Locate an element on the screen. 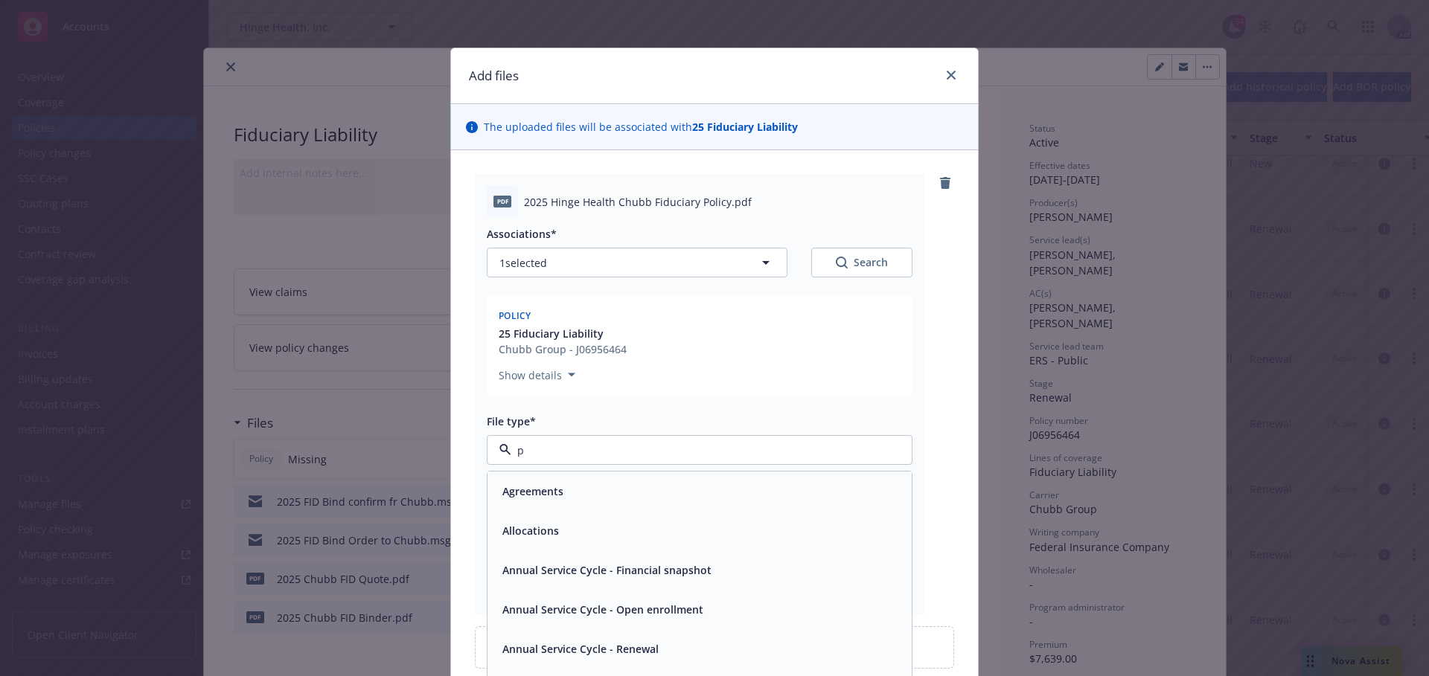 The width and height of the screenshot is (1429, 676). button: Allocations is located at coordinates (531, 531).